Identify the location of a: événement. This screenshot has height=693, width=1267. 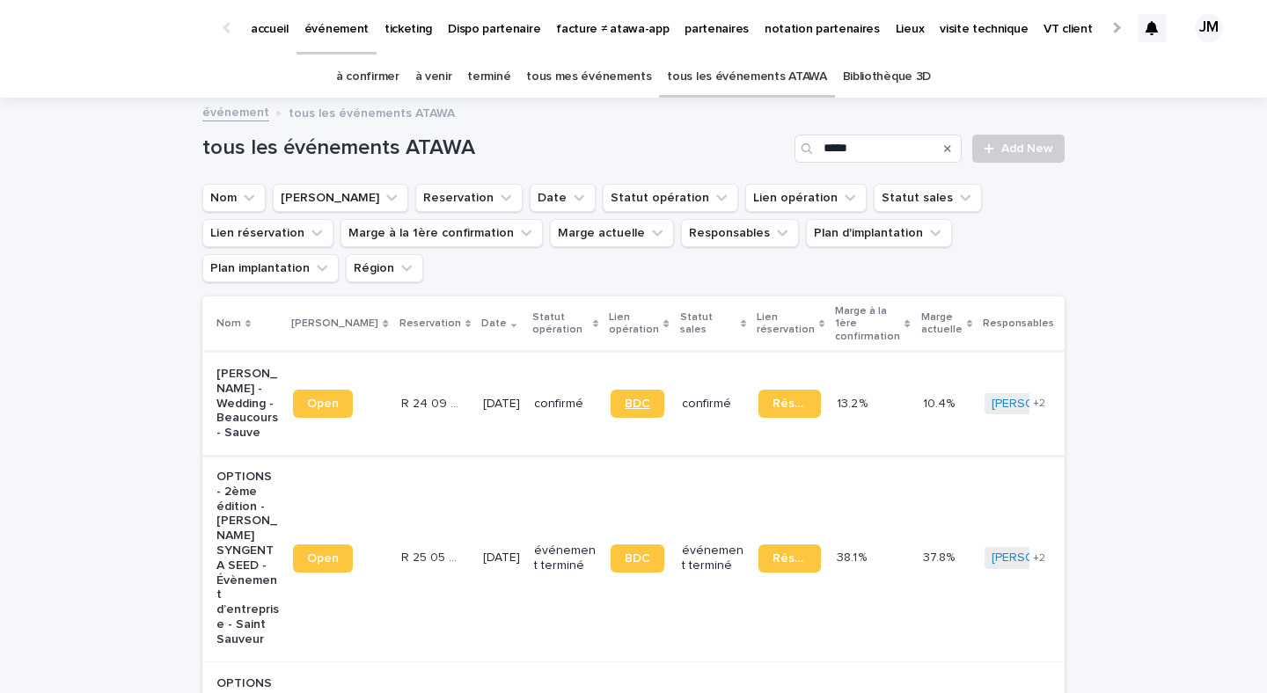
(236, 111).